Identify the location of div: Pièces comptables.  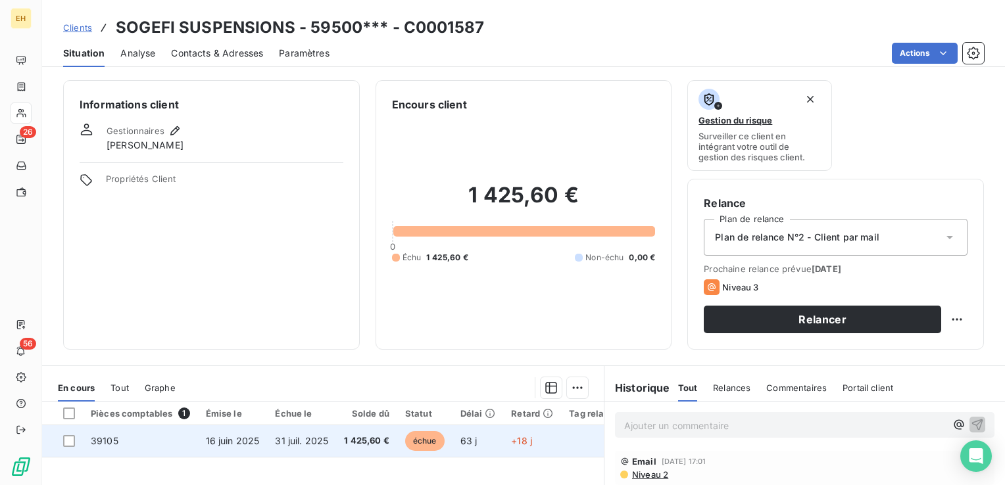
(140, 414).